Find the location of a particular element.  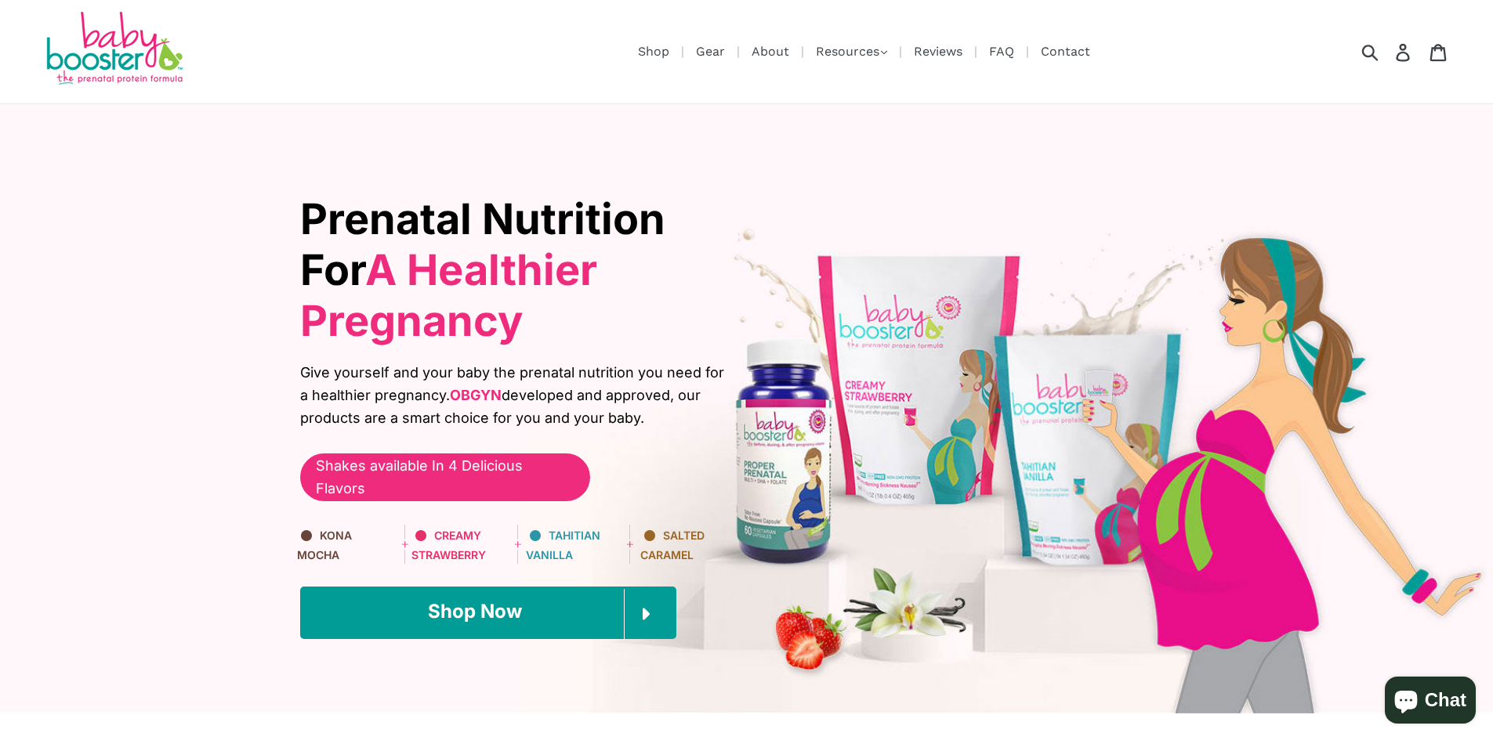

span: Shop Now is located at coordinates (475, 611).